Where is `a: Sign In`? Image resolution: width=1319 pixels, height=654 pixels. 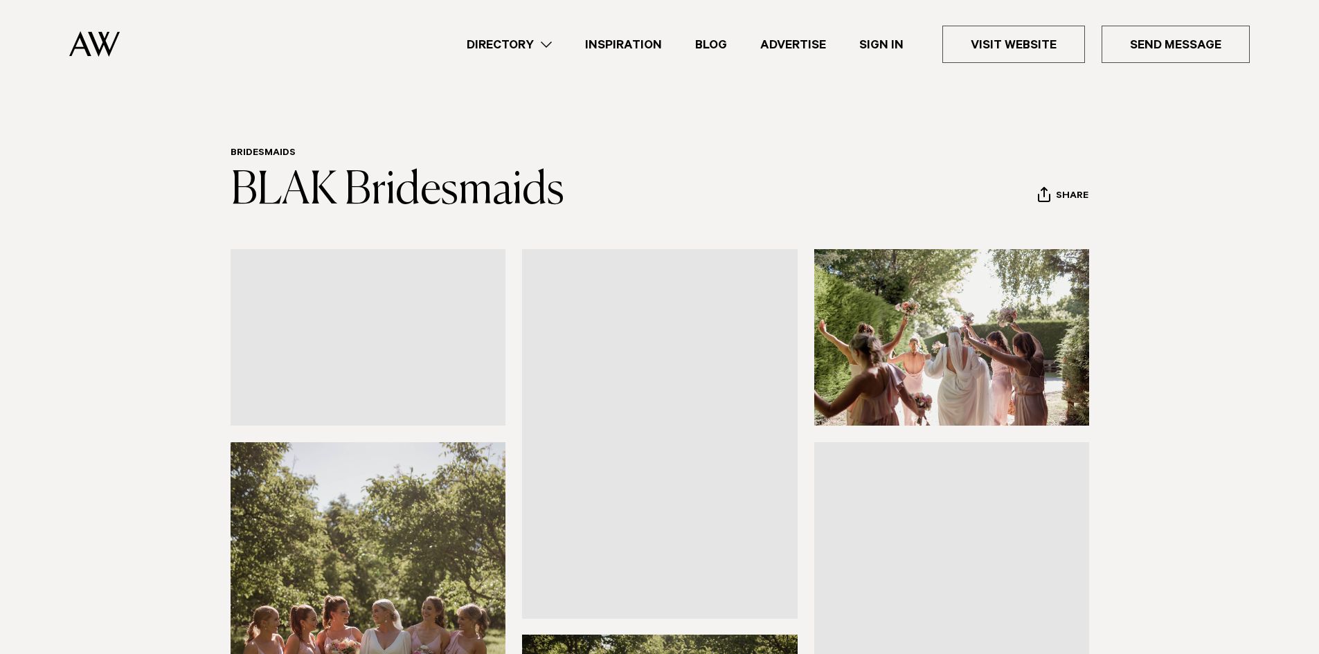 a: Sign In is located at coordinates (881, 44).